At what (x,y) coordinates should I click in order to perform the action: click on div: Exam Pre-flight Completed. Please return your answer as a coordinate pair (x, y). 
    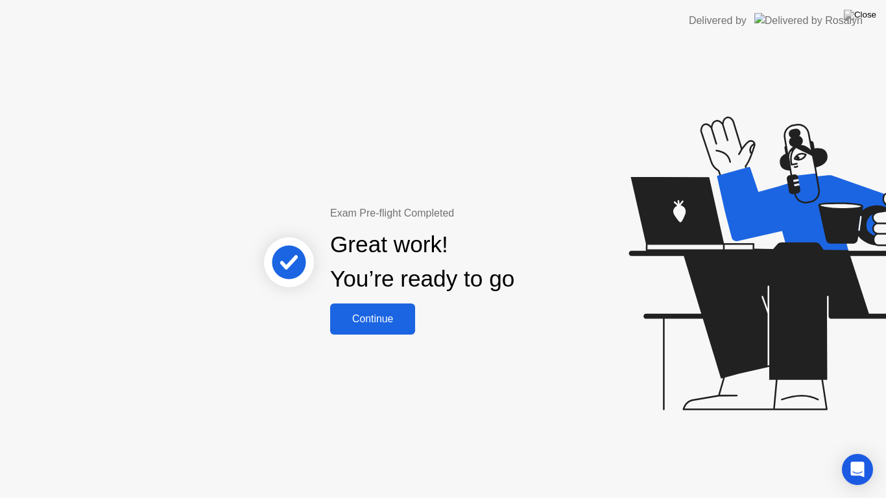
    Looking at the image, I should click on (464, 213).